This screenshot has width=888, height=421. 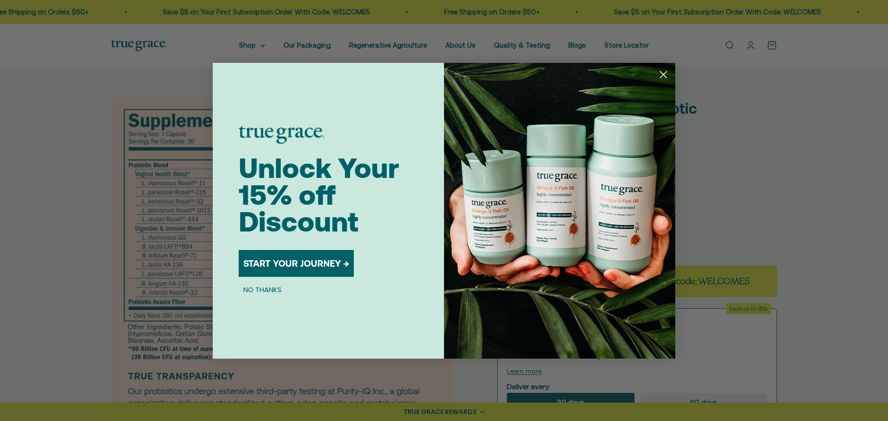 I want to click on button: Close dialog, so click(x=663, y=74).